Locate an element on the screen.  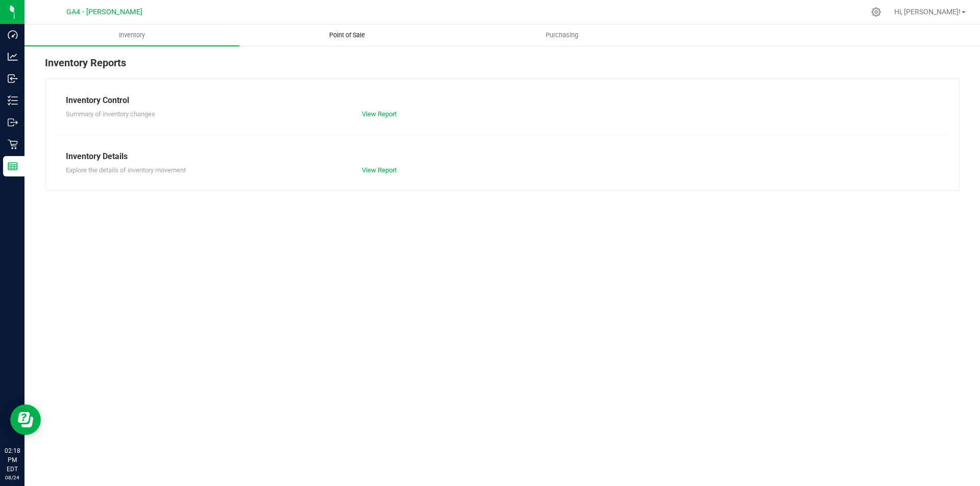
inline-svg: Reports is located at coordinates (13, 166).